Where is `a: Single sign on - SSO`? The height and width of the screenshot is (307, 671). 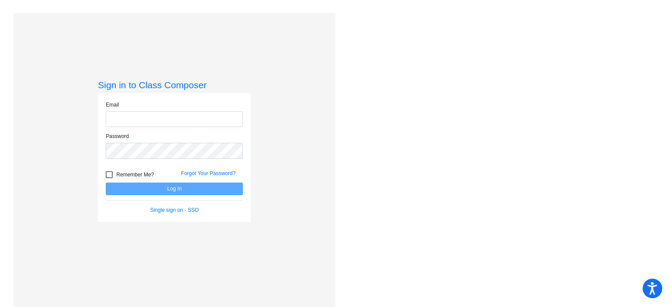 a: Single sign on - SSO is located at coordinates (174, 210).